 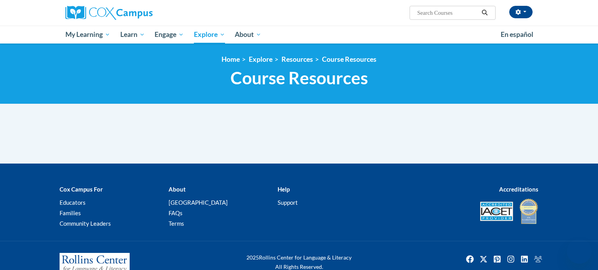 What do you see at coordinates (448, 13) in the screenshot?
I see `input: Search Courses` at bounding box center [448, 13].